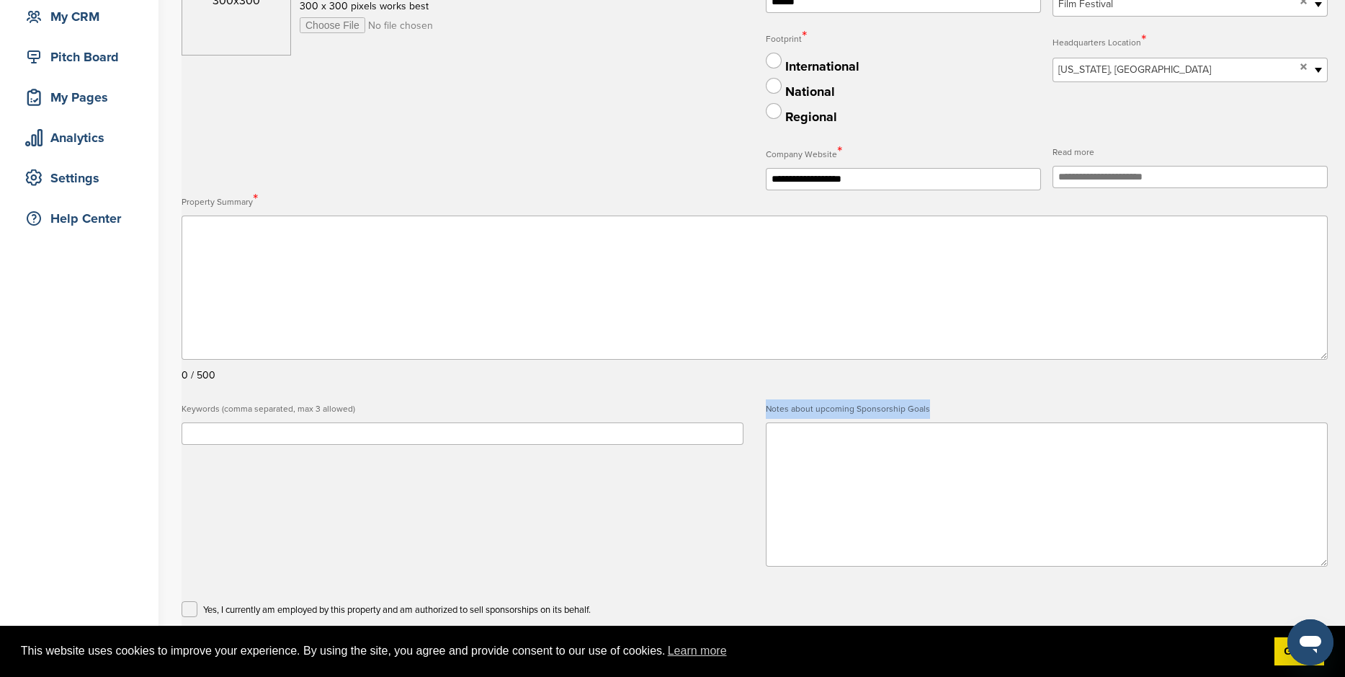 The image size is (1345, 677). I want to click on label: Footprint, so click(904, 38).